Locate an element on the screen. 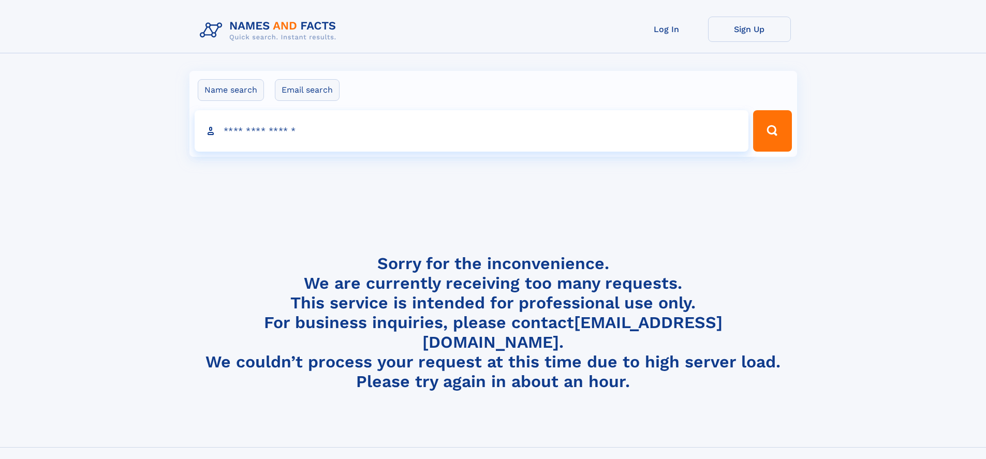 This screenshot has height=459, width=986. h4: Sorry for the inconvenience. We are currently receiving too many requests. This service is intend... is located at coordinates (493, 322).